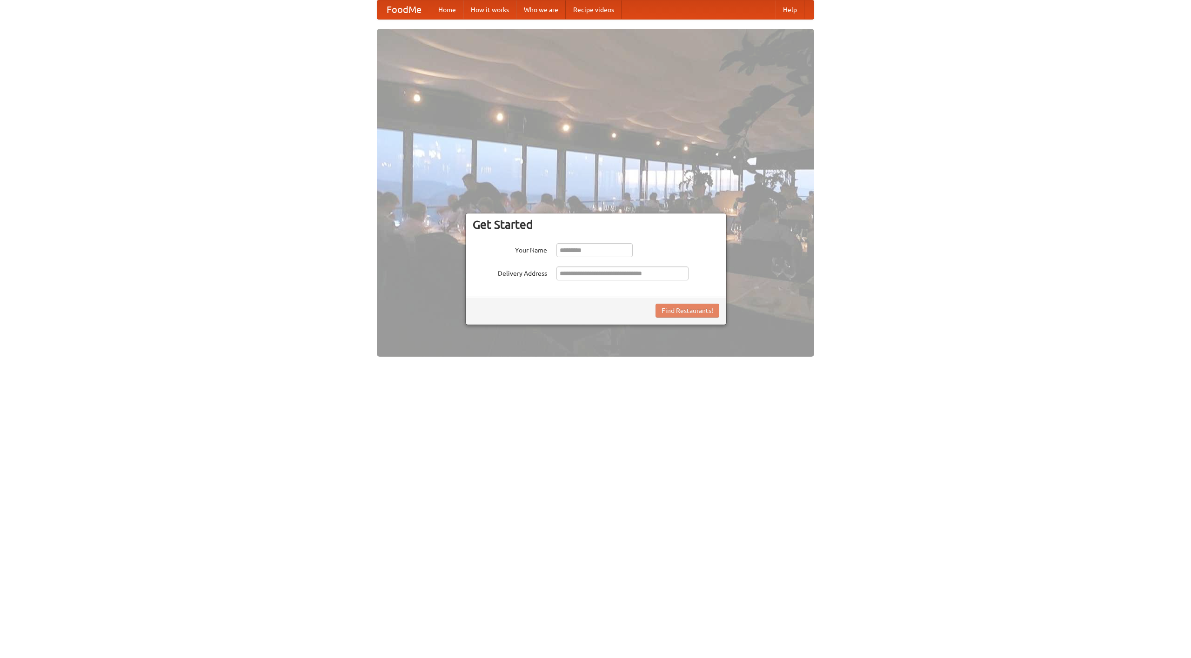 The height and width of the screenshot is (658, 1191). Describe the element at coordinates (594, 10) in the screenshot. I see `a: Recipe videos` at that location.